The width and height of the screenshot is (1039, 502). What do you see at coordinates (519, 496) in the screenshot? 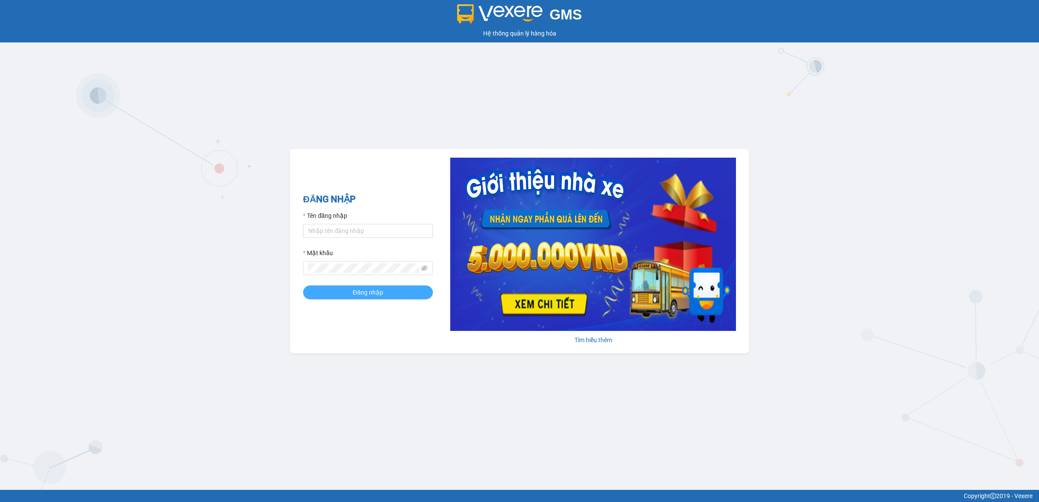
I see `div: Copyright 2019 - Vexere` at bounding box center [519, 496].